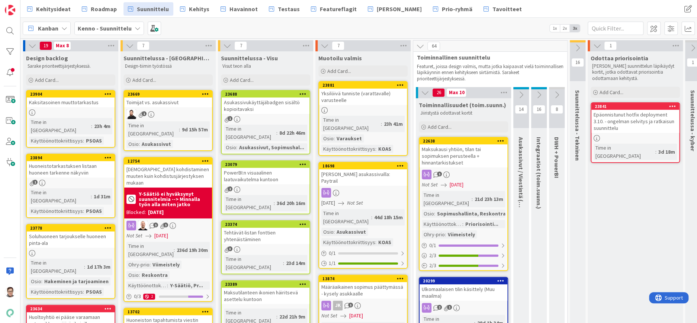 The image size is (697, 323). Describe the element at coordinates (149, 296) in the screenshot. I see `div: 2` at that location.